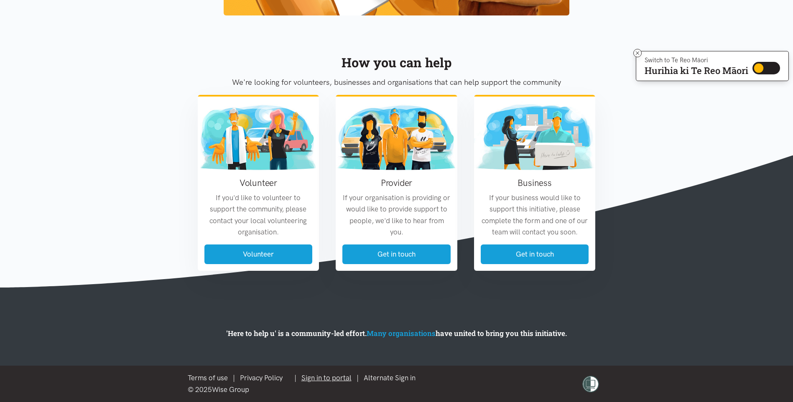  Describe the element at coordinates (258, 183) in the screenshot. I see `h3: Volunteer` at that location.